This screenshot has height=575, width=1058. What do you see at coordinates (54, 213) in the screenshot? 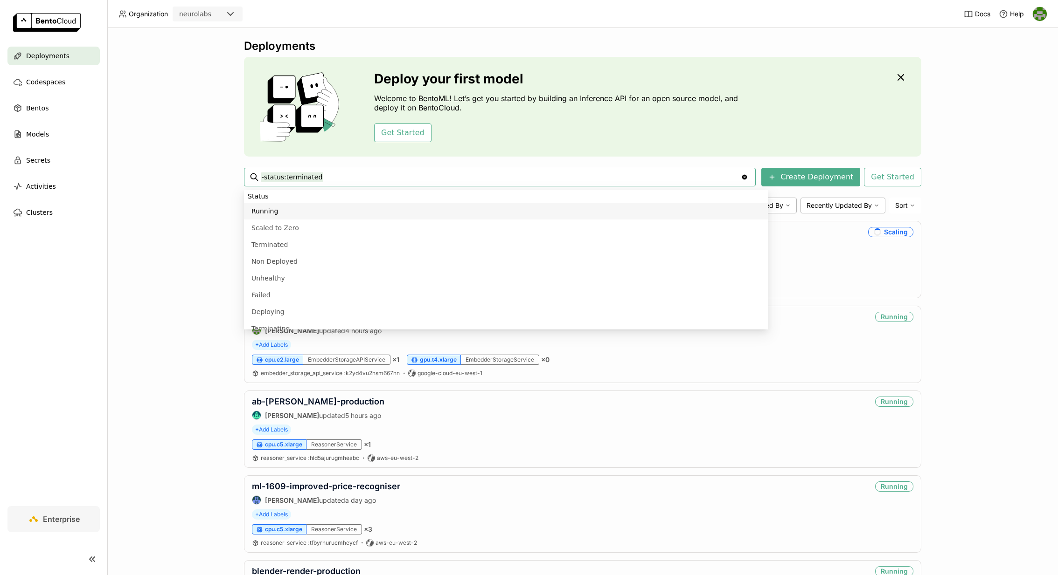
I see `a: Clusters` at bounding box center [54, 213].